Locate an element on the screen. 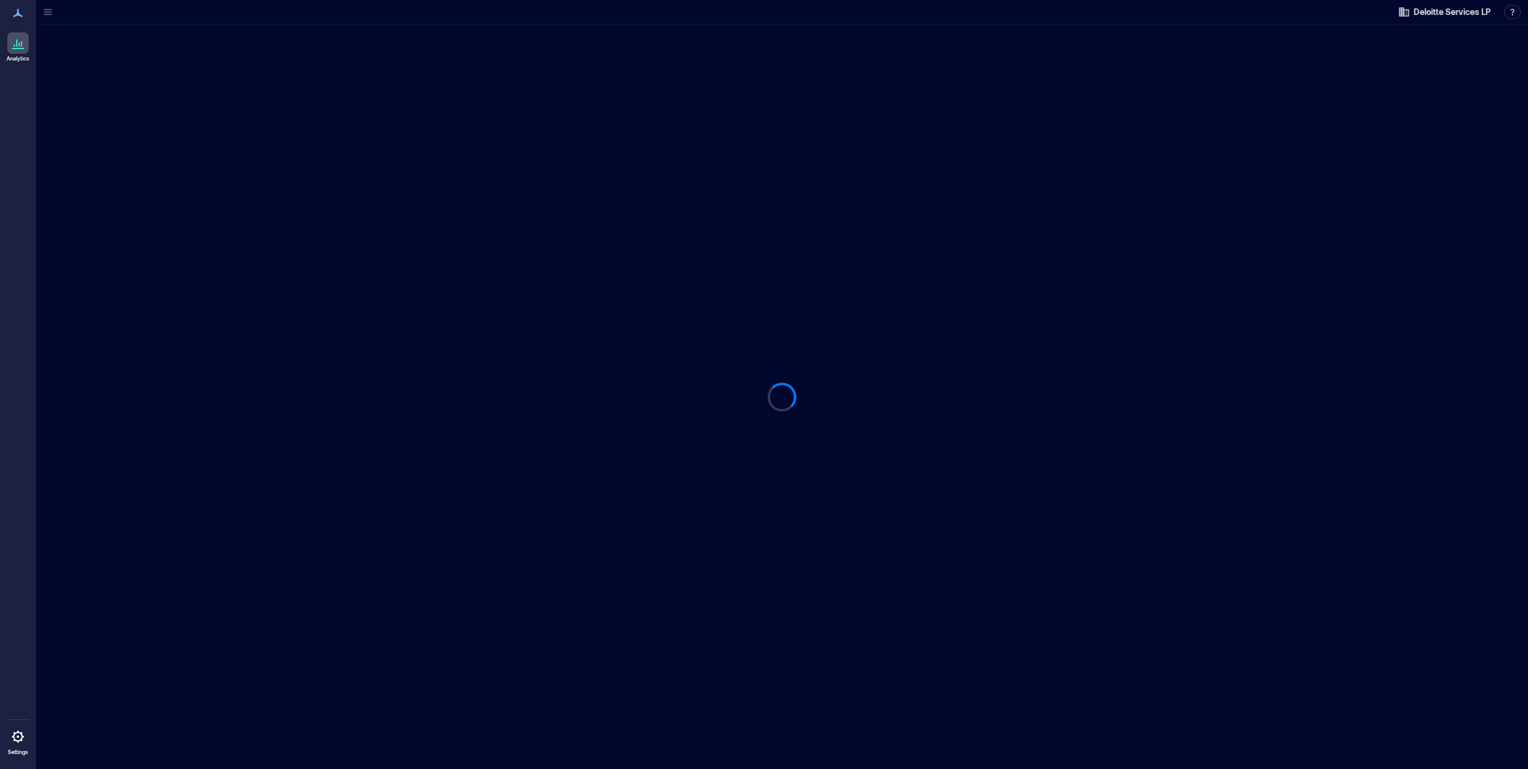  button: Deloitte Services LP is located at coordinates (1445, 12).